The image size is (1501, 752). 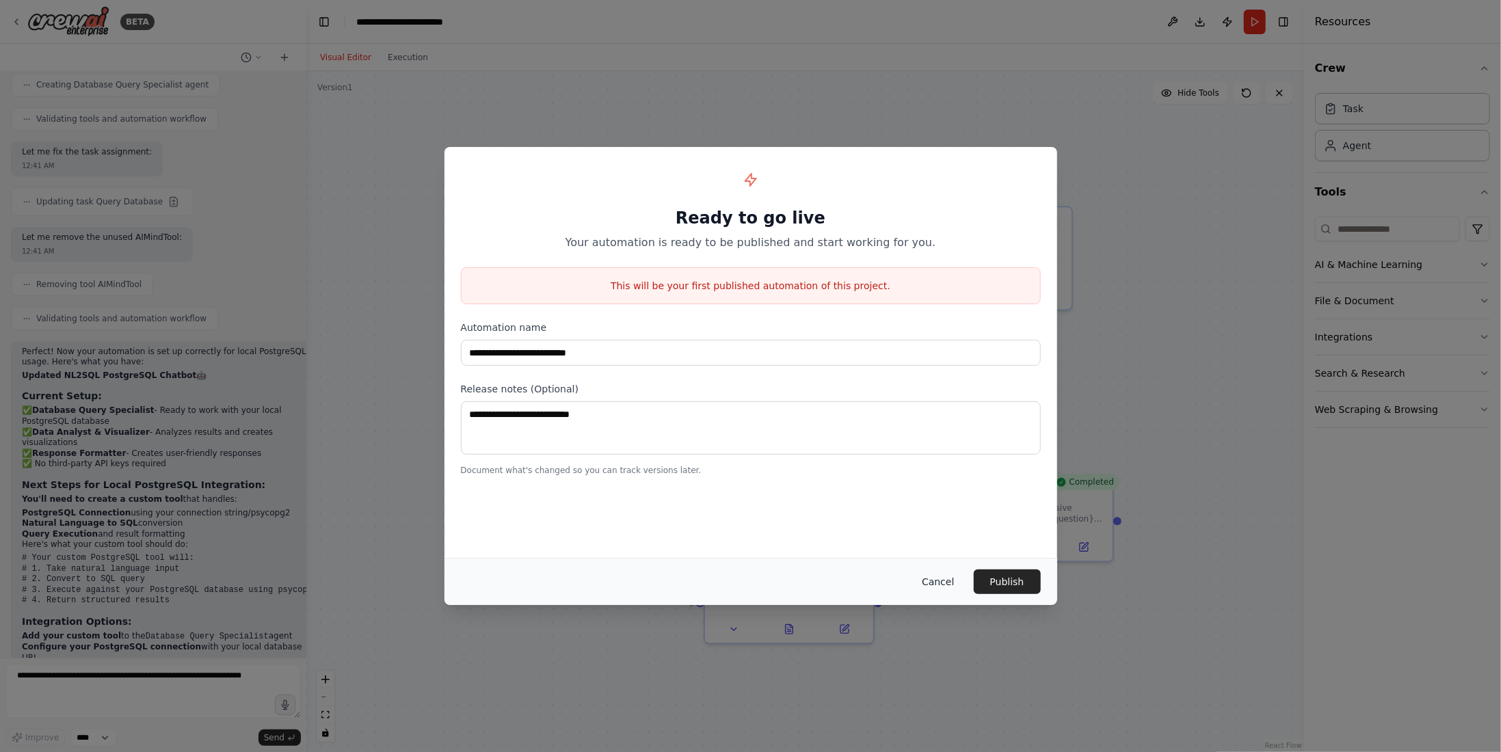 What do you see at coordinates (937, 582) in the screenshot?
I see `button: Cancel` at bounding box center [937, 582].